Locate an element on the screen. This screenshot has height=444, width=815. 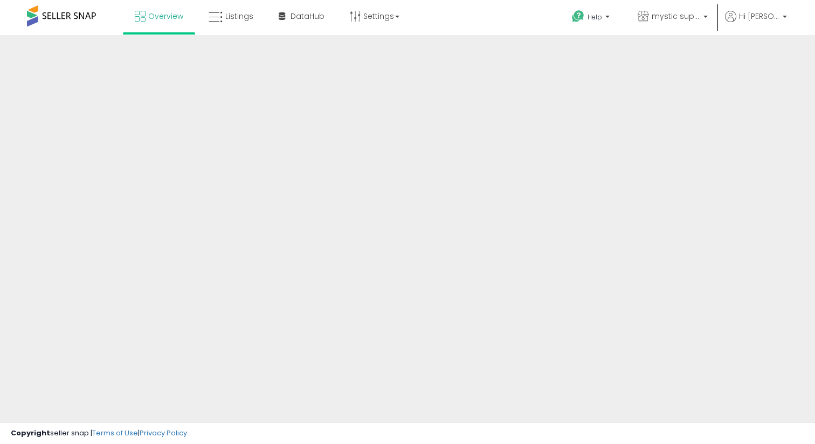
i: Get Help is located at coordinates (578, 16).